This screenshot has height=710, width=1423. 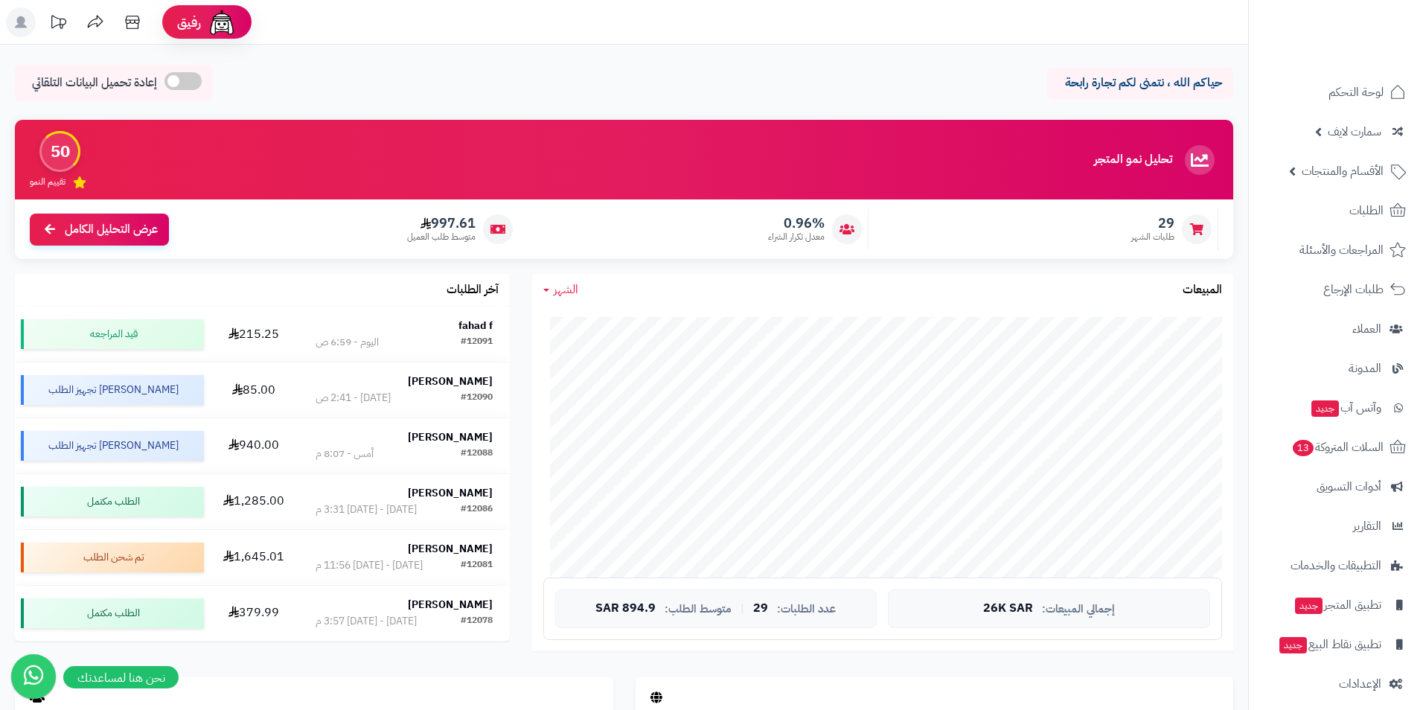 I want to click on span: عدد الطلبات:, so click(x=806, y=609).